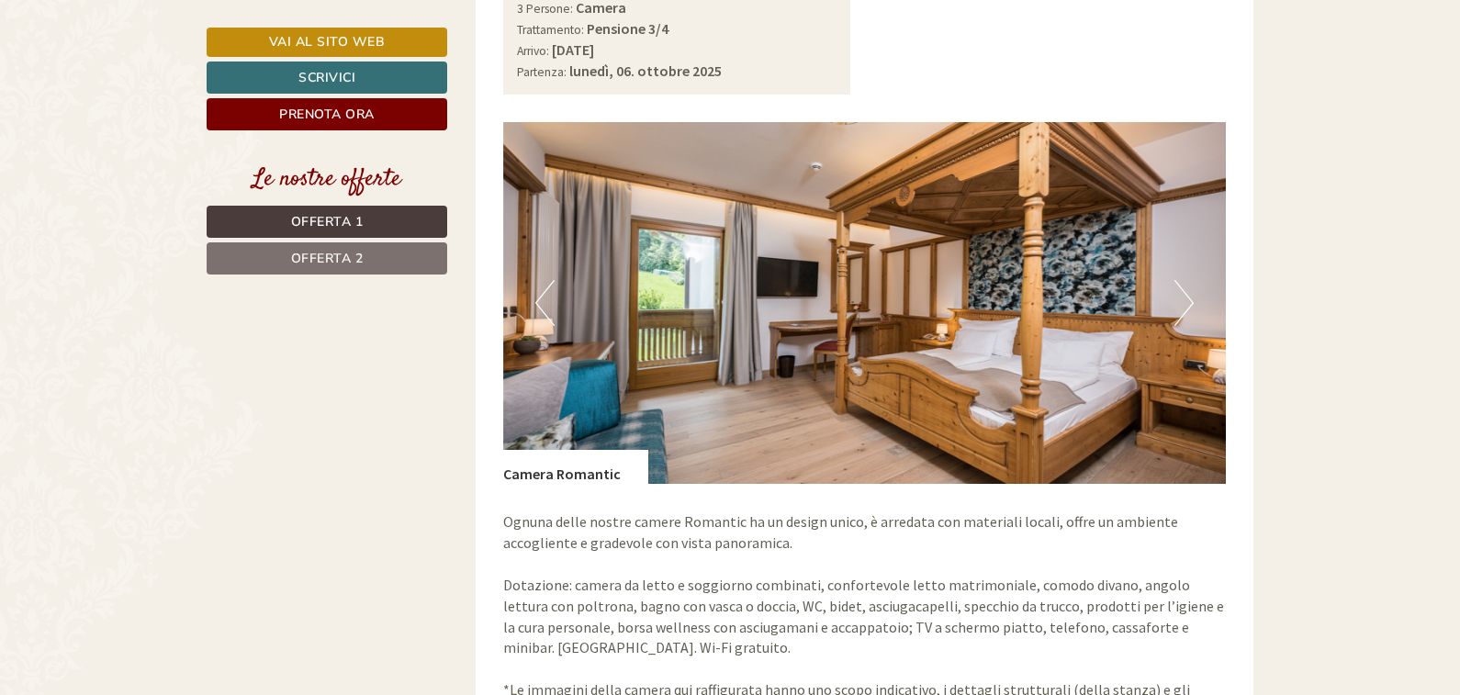  I want to click on span: Offerta 1, so click(327, 221).